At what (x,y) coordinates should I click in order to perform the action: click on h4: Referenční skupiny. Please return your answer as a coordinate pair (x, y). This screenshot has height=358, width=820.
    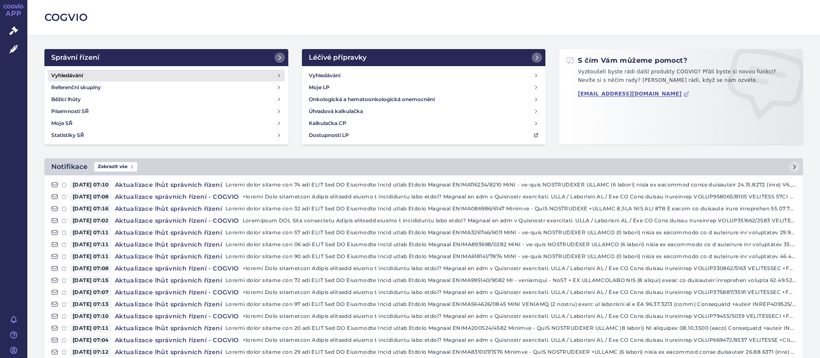
    Looking at the image, I should click on (76, 88).